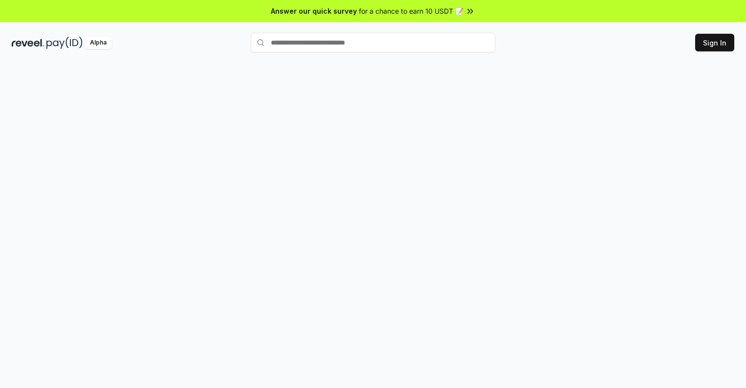  I want to click on button: Sign In, so click(715, 43).